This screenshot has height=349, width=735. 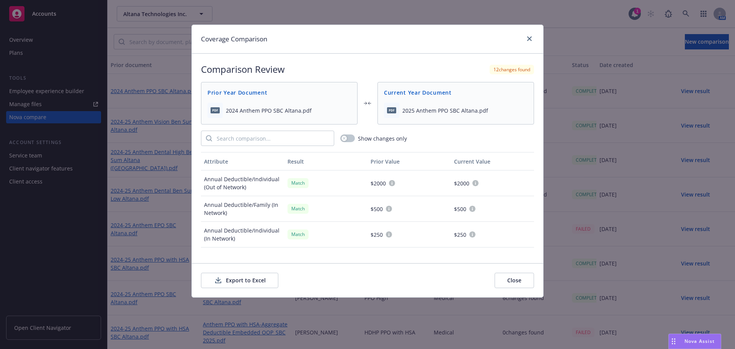 What do you see at coordinates (529, 39) in the screenshot?
I see `a: close` at bounding box center [529, 39].